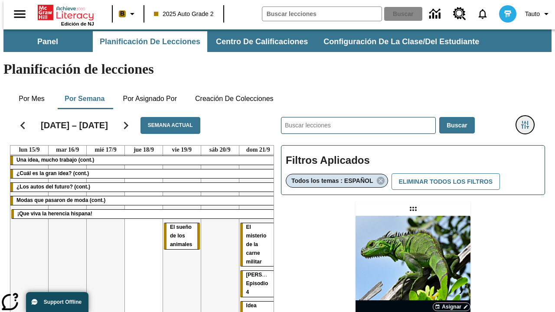  What do you see at coordinates (144, 214) in the screenshot?
I see `div: ¡Que viva la herencia hispana!` at bounding box center [144, 214].